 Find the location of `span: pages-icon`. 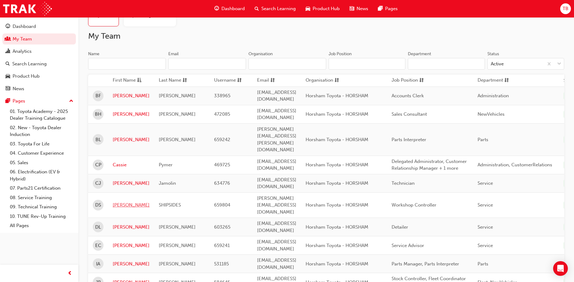

span: pages-icon is located at coordinates (380, 9).